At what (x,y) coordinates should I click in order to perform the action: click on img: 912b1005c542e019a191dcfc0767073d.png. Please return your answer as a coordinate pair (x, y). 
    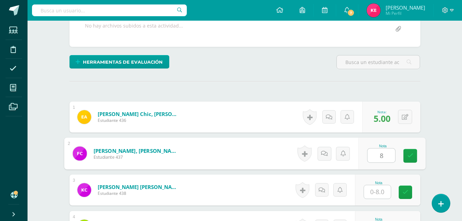
    Looking at the image, I should click on (84, 190).